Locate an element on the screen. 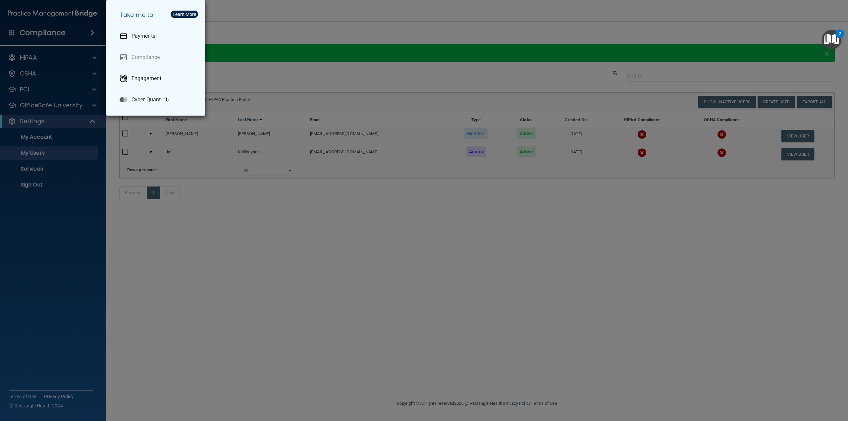  a: Compliance is located at coordinates (157, 57).